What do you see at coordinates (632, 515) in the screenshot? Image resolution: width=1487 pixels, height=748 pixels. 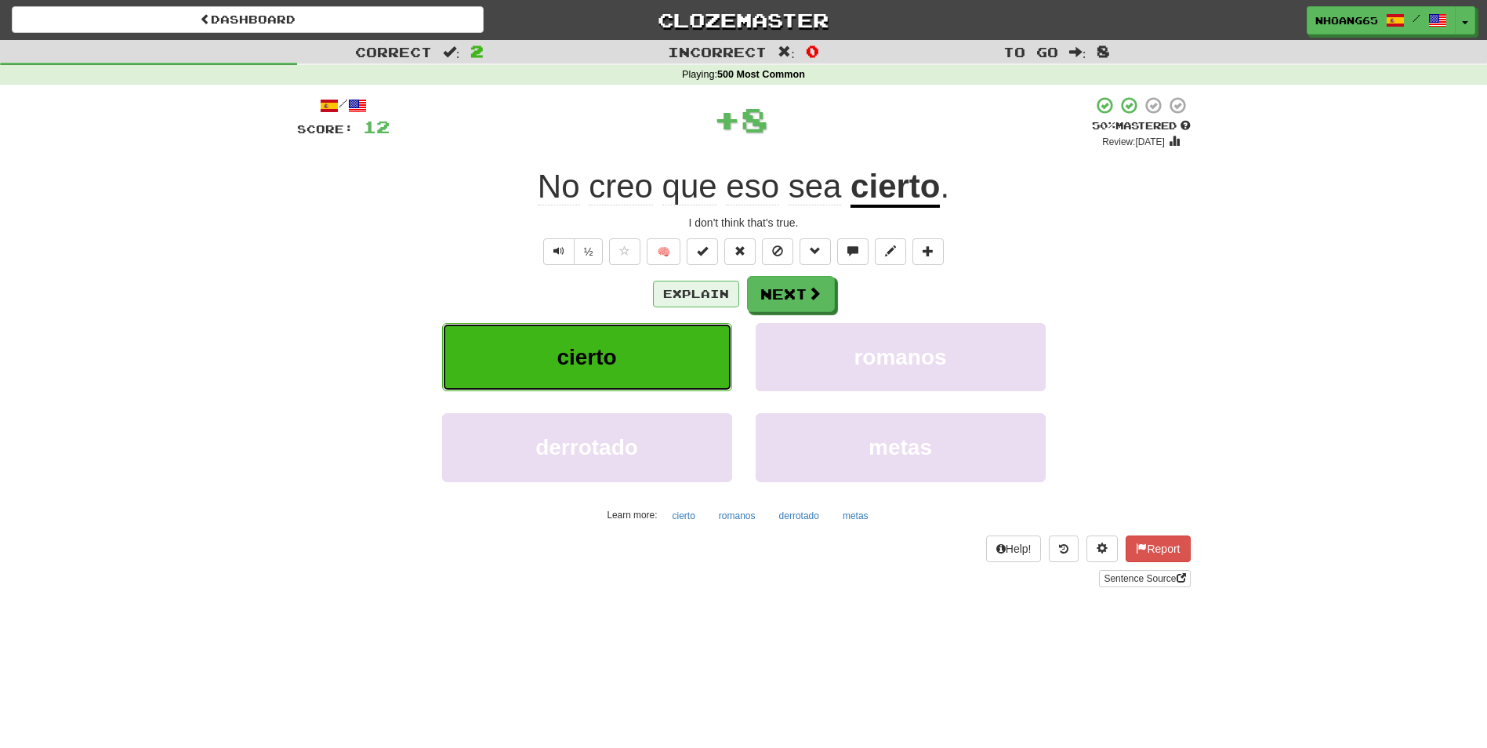 I see `small: Learn more:` at bounding box center [632, 515].